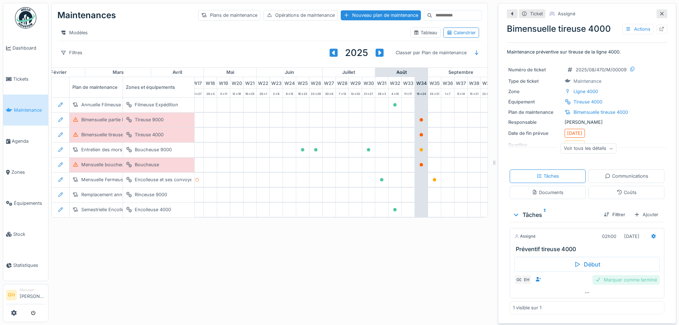 The width and height of the screenshot is (679, 325). I want to click on div: 9 -> 15, so click(290, 93).